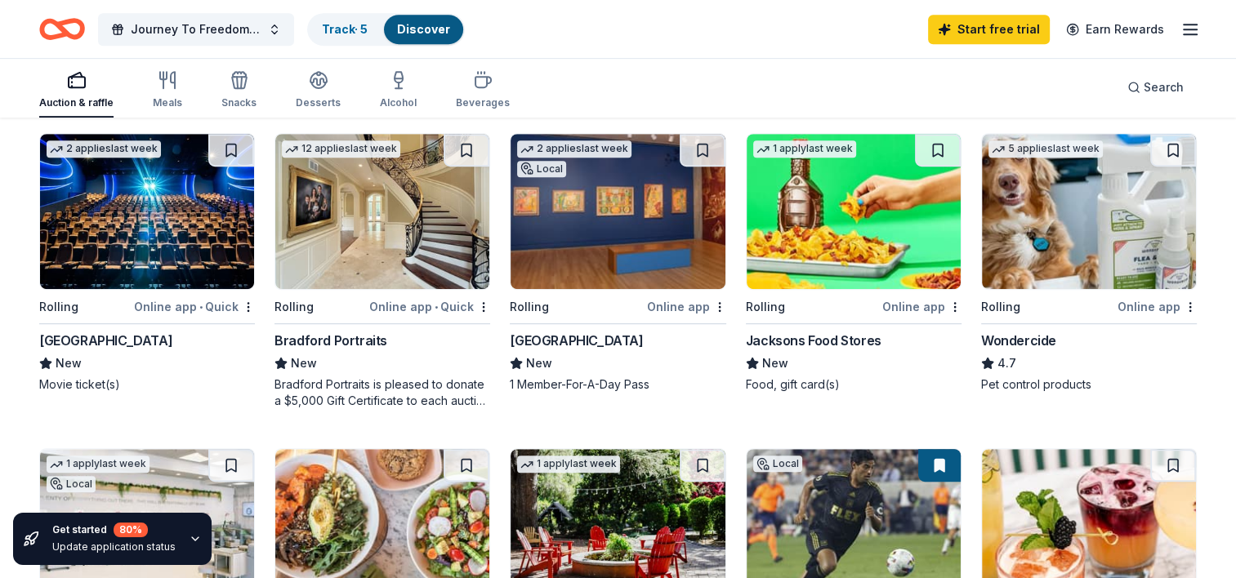 Image resolution: width=1236 pixels, height=578 pixels. Describe the element at coordinates (382, 393) in the screenshot. I see `div: Bradford Portraits is pleased to donate a $5,000 Gift Certificate to each auction event, which in...` at that location.